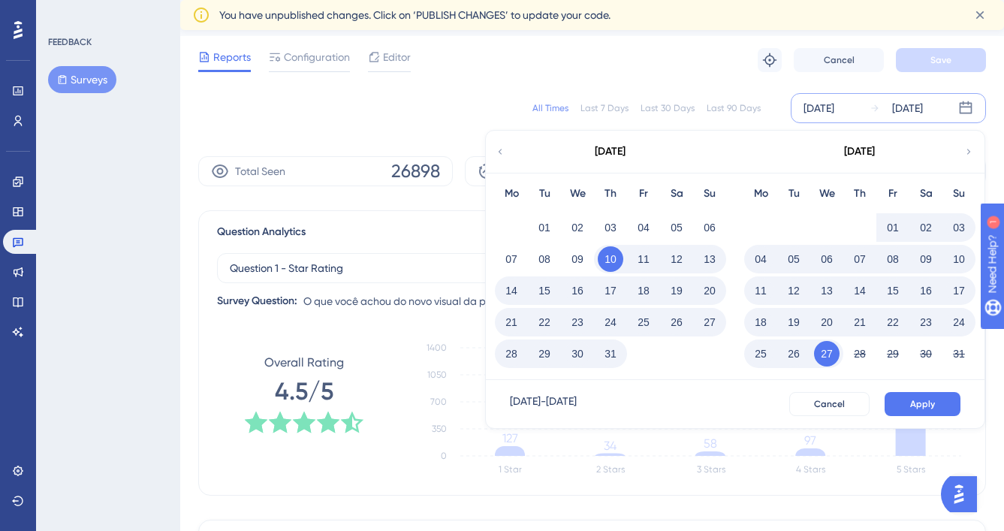 The image size is (1004, 531). I want to click on button: Apply, so click(922, 404).